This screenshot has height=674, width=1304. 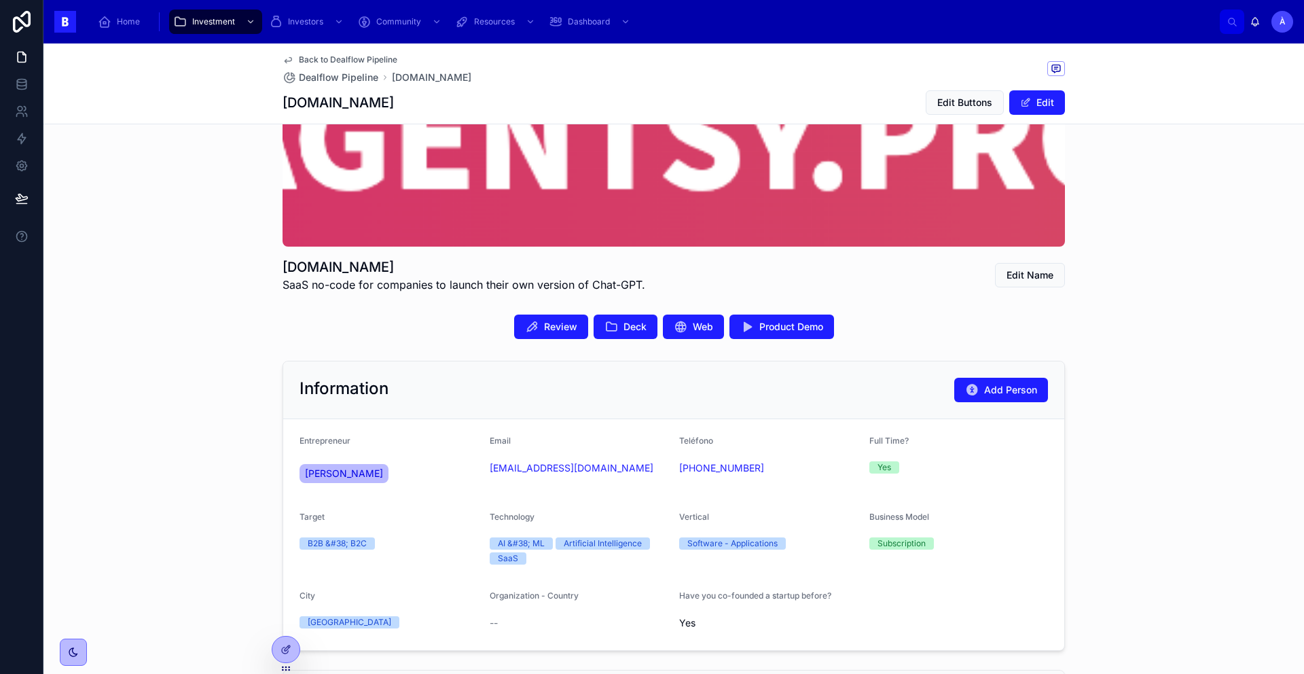 What do you see at coordinates (889, 440) in the screenshot?
I see `span: Full Time?` at bounding box center [889, 440].